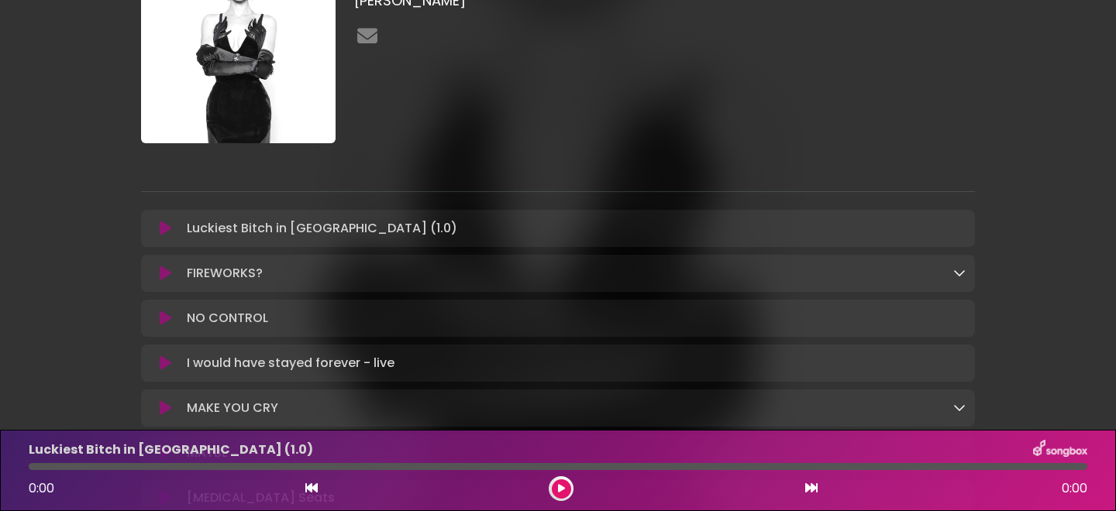  What do you see at coordinates (232, 408) in the screenshot?
I see `p: MAKE YOU CRY` at bounding box center [232, 408].